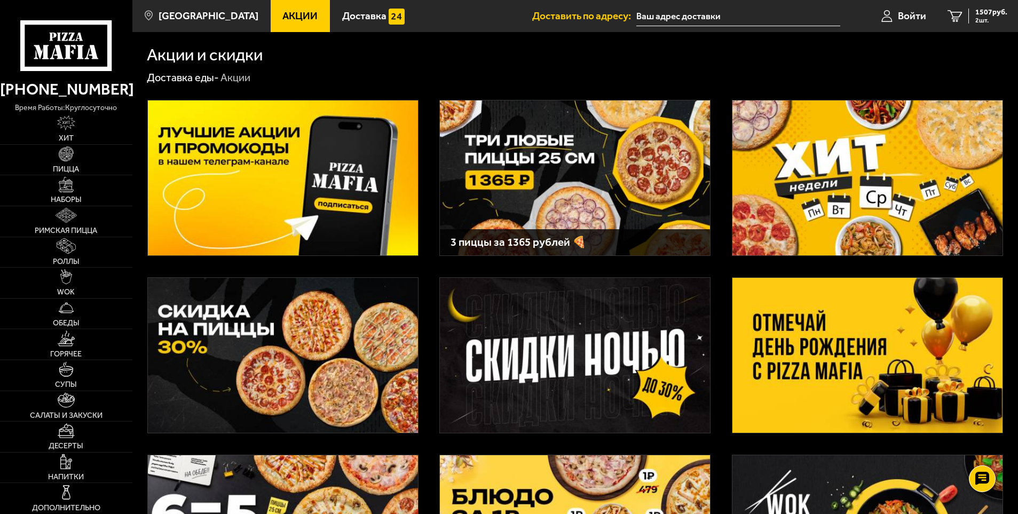 The image size is (1018, 514). I want to click on a: Доставка еды-, so click(183, 77).